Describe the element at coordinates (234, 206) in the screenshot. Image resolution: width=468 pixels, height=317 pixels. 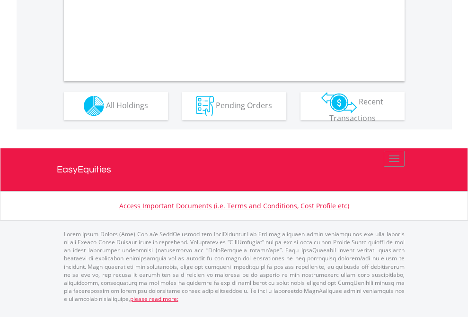
I see `a: Access Important Documents (i.e. Terms and Conditions, Cost Profile etc)` at that location.